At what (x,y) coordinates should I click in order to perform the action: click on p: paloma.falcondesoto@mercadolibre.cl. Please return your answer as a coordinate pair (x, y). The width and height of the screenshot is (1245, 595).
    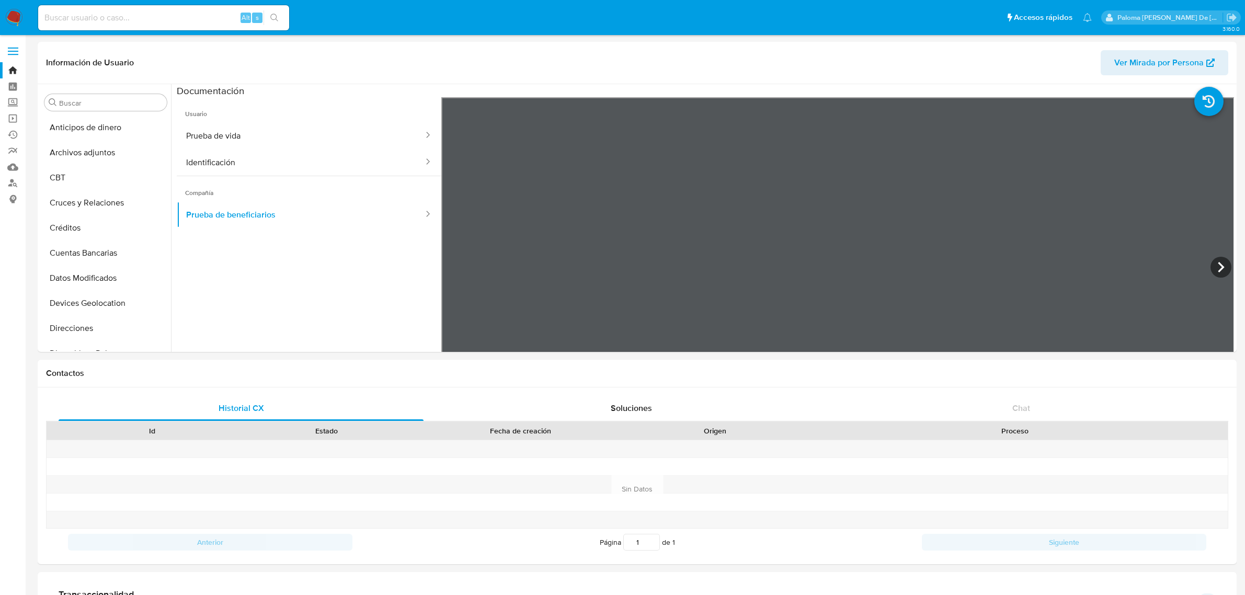
    Looking at the image, I should click on (1170, 17).